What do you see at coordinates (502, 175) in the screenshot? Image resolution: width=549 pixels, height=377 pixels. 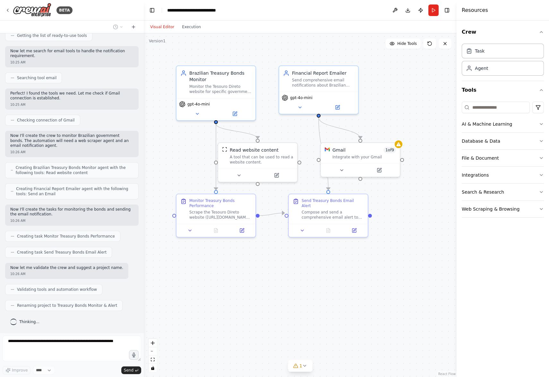 I see `button: Integrations` at bounding box center [502, 175].